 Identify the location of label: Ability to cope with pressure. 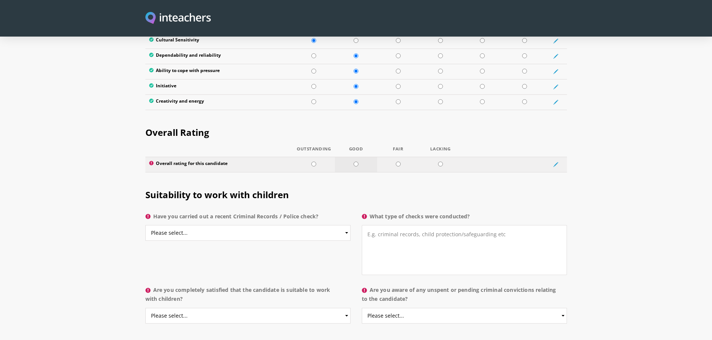
(219, 72).